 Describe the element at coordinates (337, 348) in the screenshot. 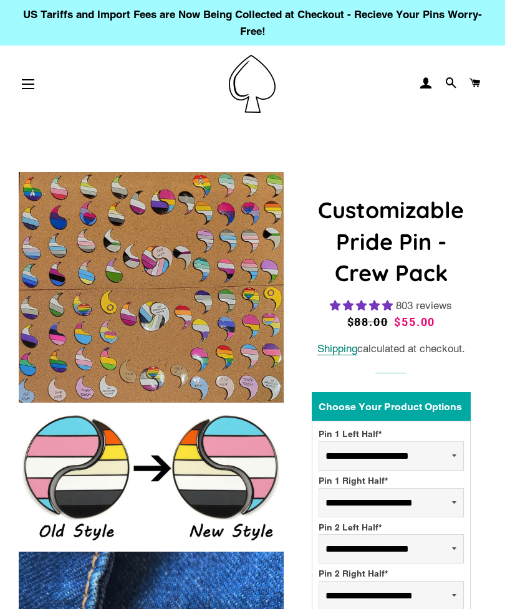

I see `a: Shipping` at that location.